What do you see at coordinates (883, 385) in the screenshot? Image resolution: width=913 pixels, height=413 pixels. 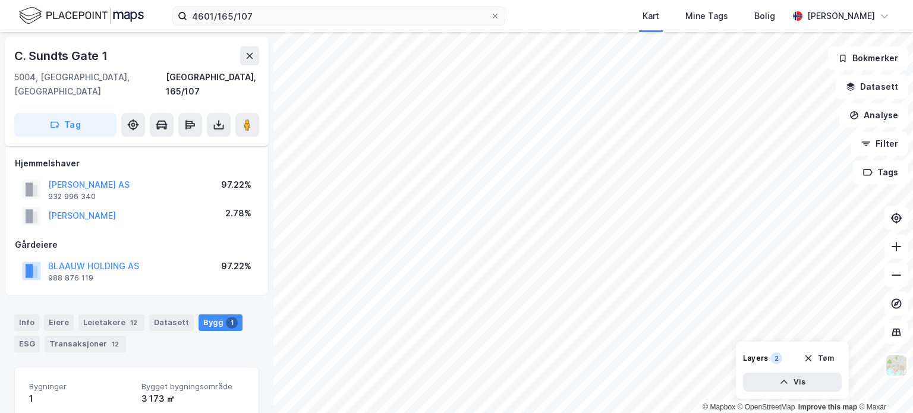 I see `div: Kontrollprogram for chat` at bounding box center [883, 385].